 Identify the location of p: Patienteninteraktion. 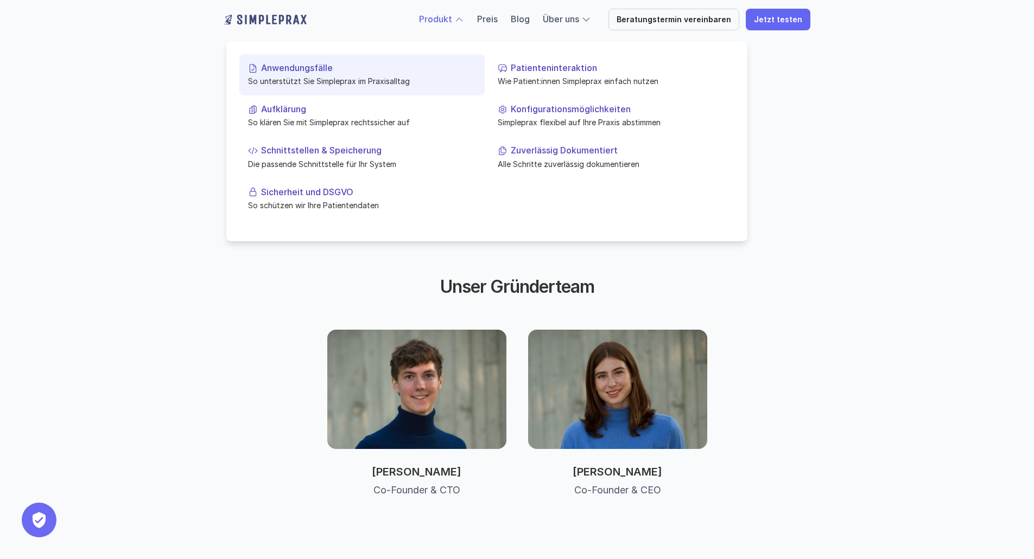
(618, 68).